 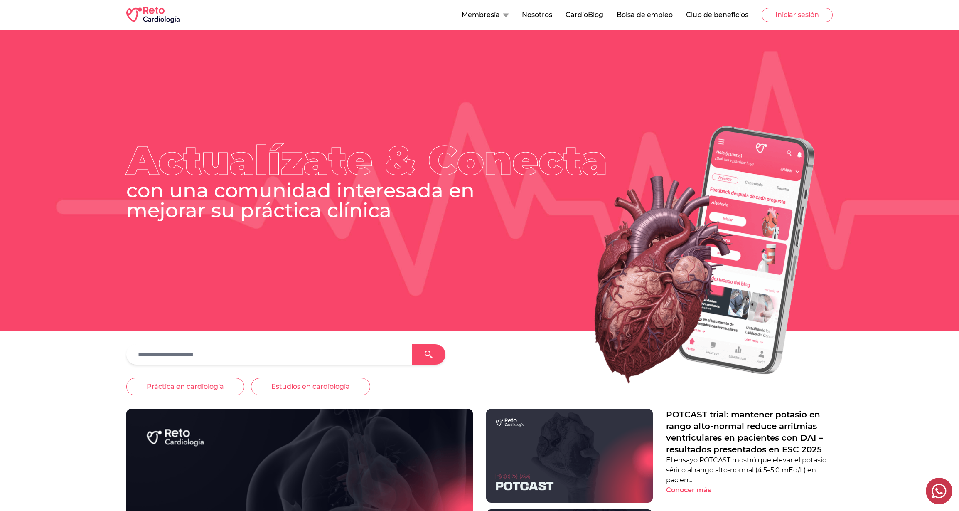 I want to click on p: El ensayo POTCAST mostró que elevar el potasio sérico al rango alto-normal (4.5–5.0 mEq/L) en pac..., so click(x=749, y=470).